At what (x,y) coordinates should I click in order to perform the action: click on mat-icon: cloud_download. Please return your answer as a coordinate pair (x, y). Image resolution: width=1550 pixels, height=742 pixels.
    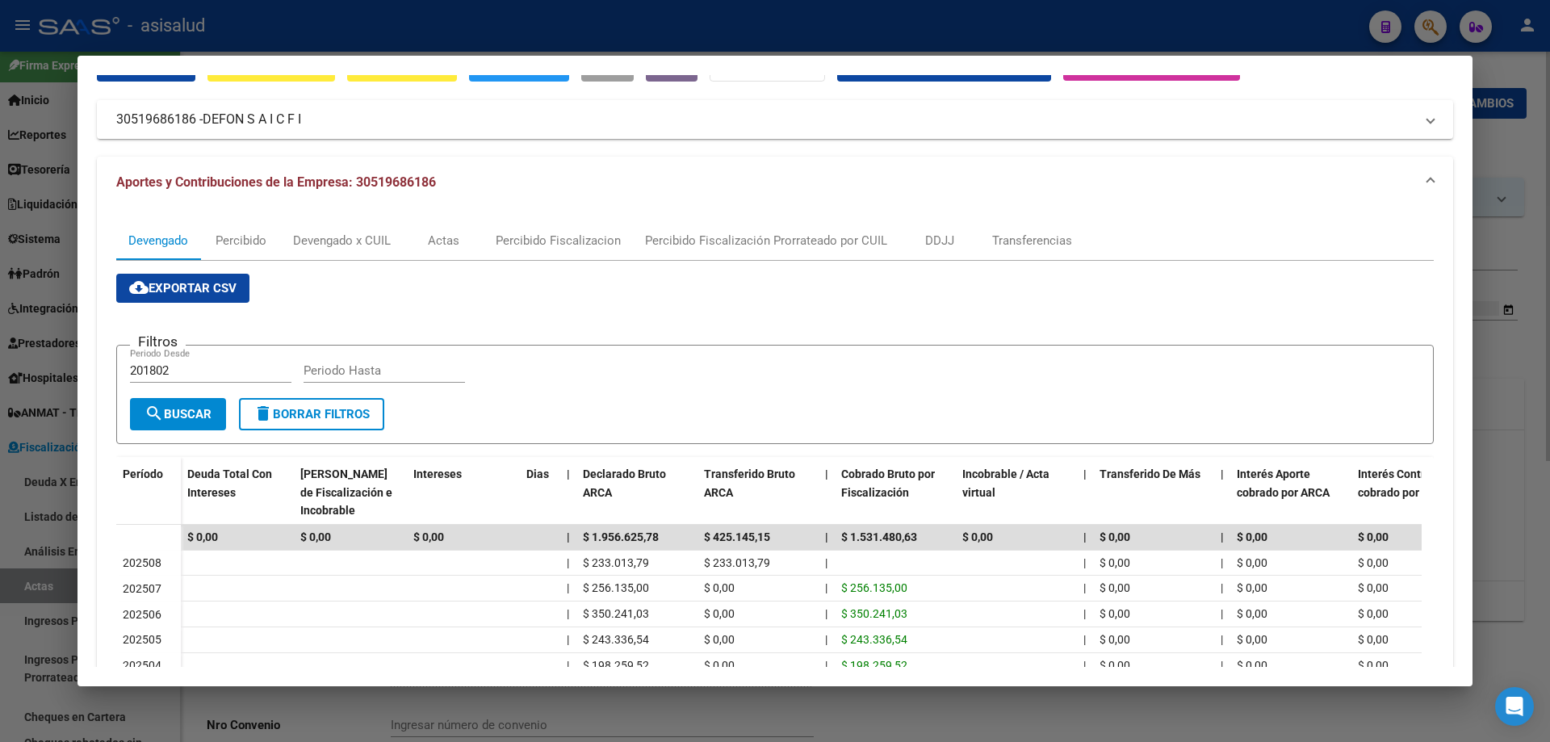
    Looking at the image, I should click on (139, 287).